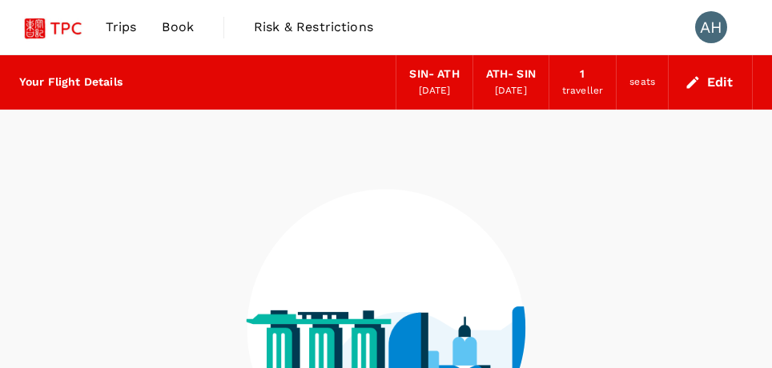 The width and height of the screenshot is (772, 368). What do you see at coordinates (434, 74) in the screenshot?
I see `div: SIN - ATH` at bounding box center [434, 74].